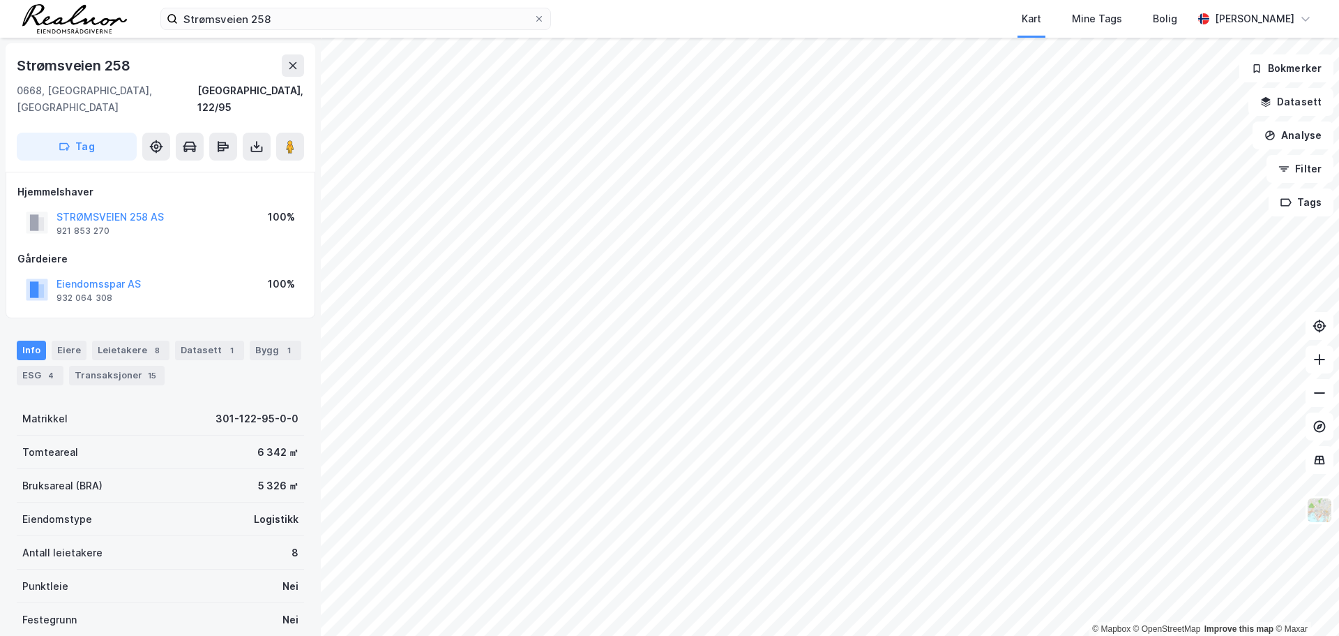 Image resolution: width=1339 pixels, height=636 pixels. What do you see at coordinates (1239, 629) in the screenshot?
I see `a: Improve this map` at bounding box center [1239, 629].